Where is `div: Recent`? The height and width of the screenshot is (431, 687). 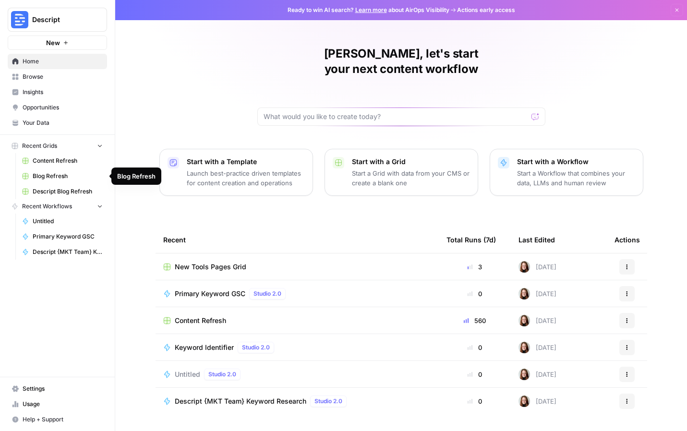
div: Recent is located at coordinates (297, 240).